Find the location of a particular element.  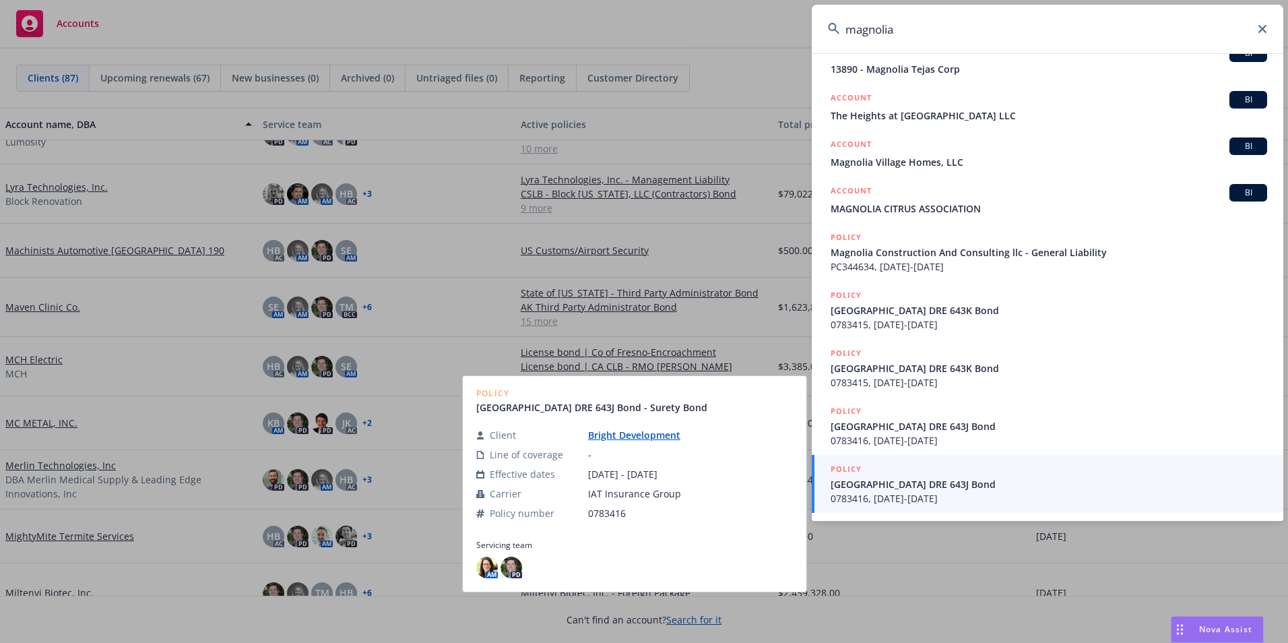

a: ACCOUNTBIMAGNOLIA CITRUS ASSOCIATION is located at coordinates (1048, 199).